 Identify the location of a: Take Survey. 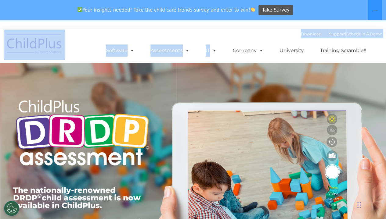
(275, 10).